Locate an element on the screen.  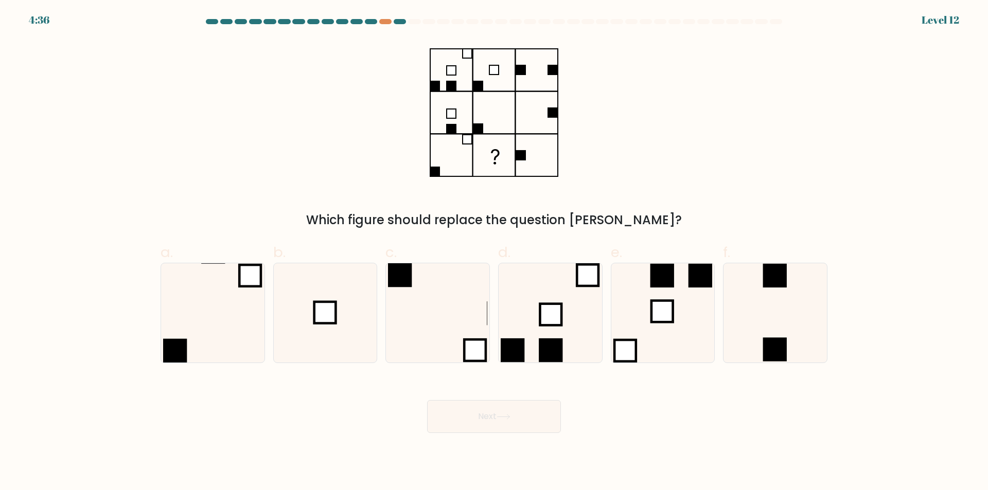
span: e. is located at coordinates (617, 252).